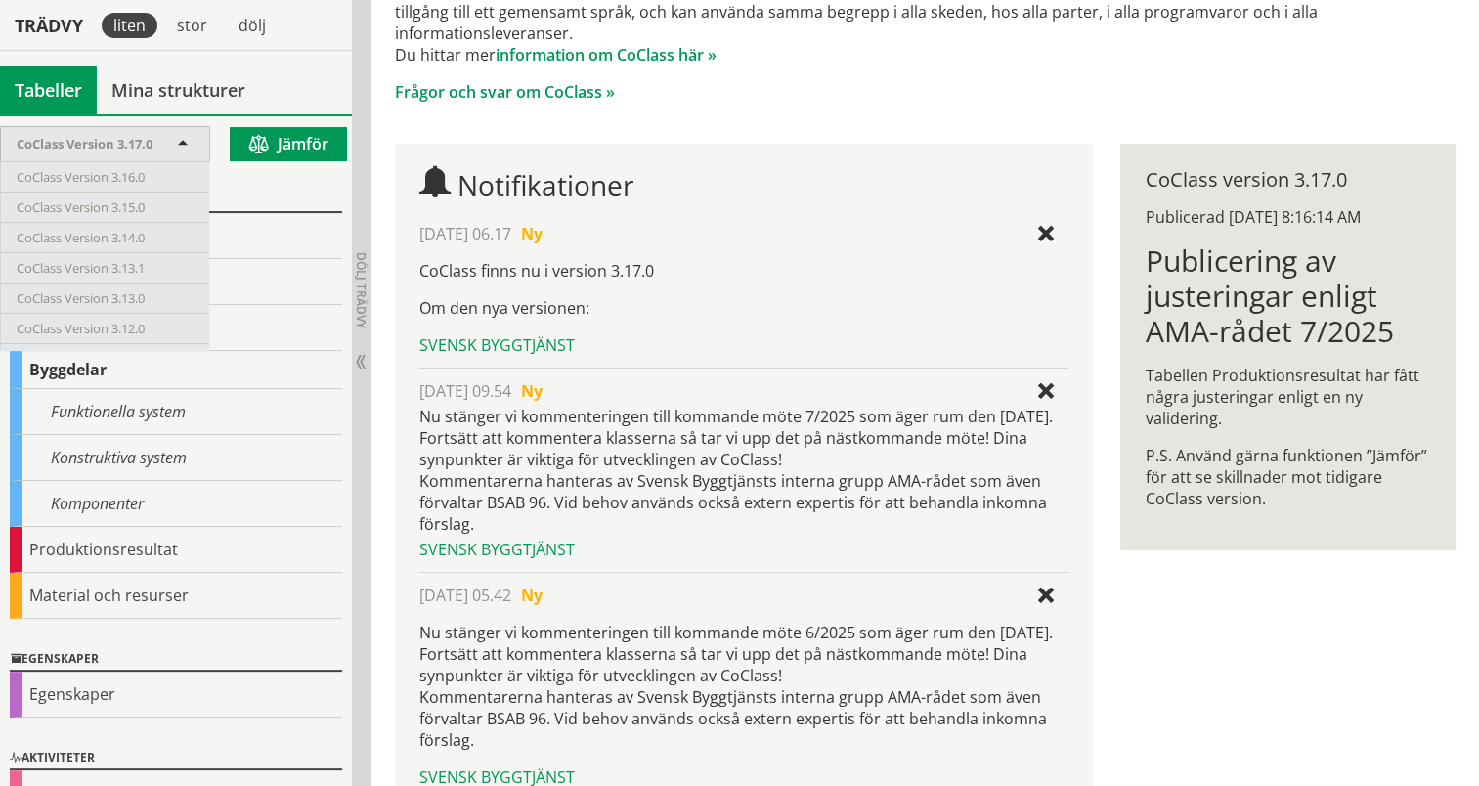 Image resolution: width=1479 pixels, height=786 pixels. Describe the element at coordinates (80, 329) in the screenshot. I see `span: CoClass Version 3.12.0` at that location.